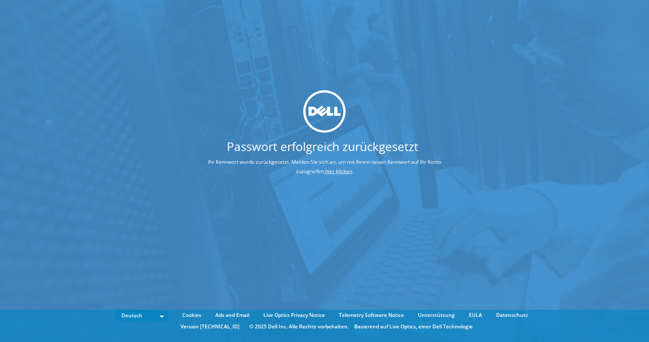 The width and height of the screenshot is (649, 342). Describe the element at coordinates (325, 111) in the screenshot. I see `img: dell_svg_logo.svg` at that location.